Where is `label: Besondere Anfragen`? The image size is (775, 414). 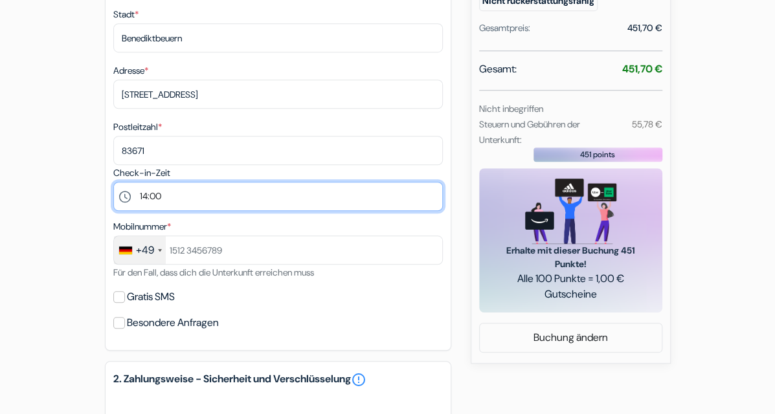
label: Besondere Anfragen is located at coordinates (173, 323).